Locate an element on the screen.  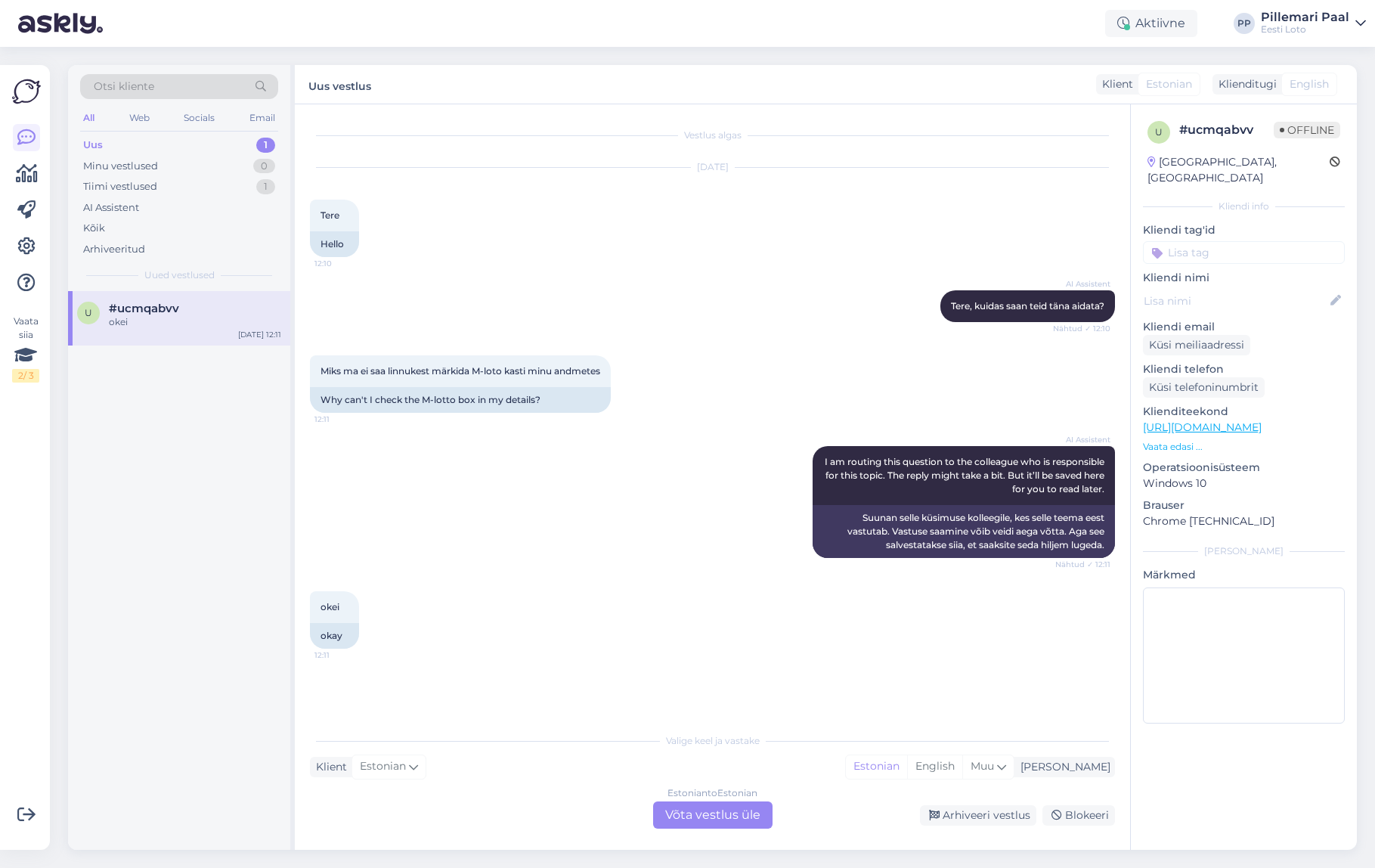
p: Operatsioonisüsteem is located at coordinates (1244, 467).